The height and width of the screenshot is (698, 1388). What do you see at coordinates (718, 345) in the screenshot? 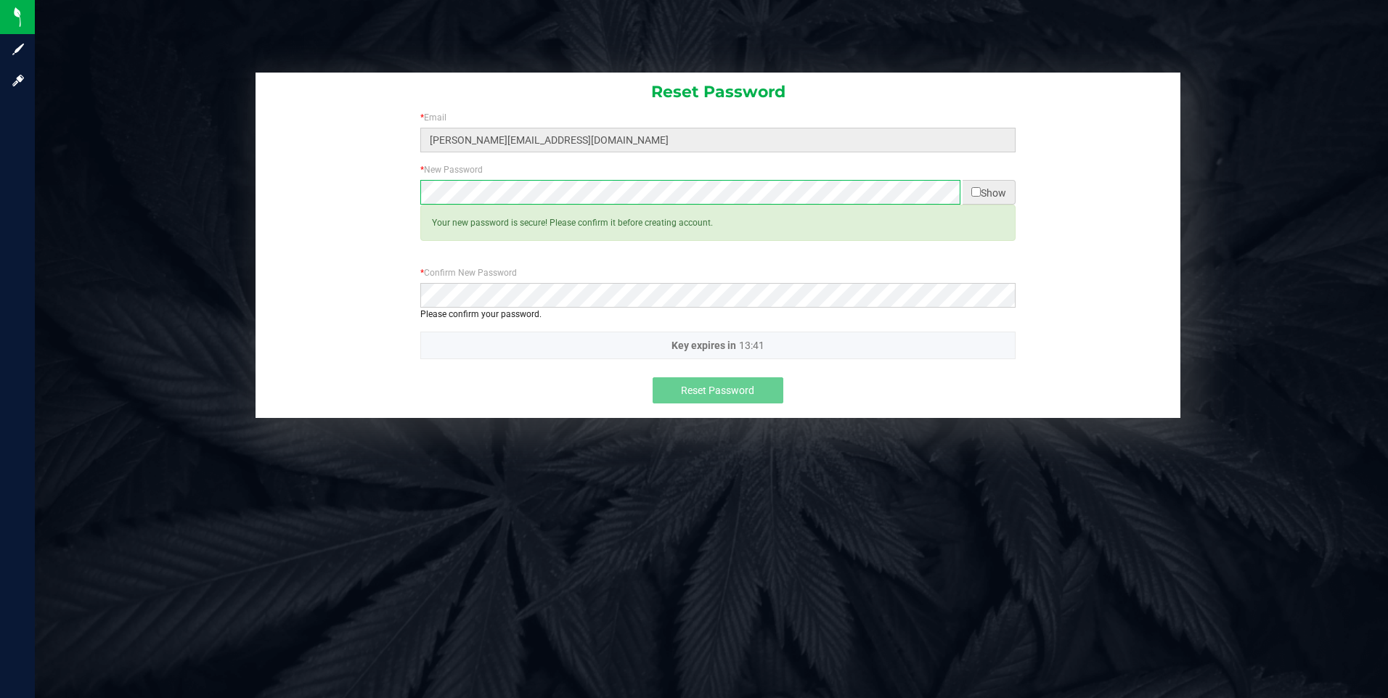
I see `p: Key expires in` at bounding box center [718, 345].